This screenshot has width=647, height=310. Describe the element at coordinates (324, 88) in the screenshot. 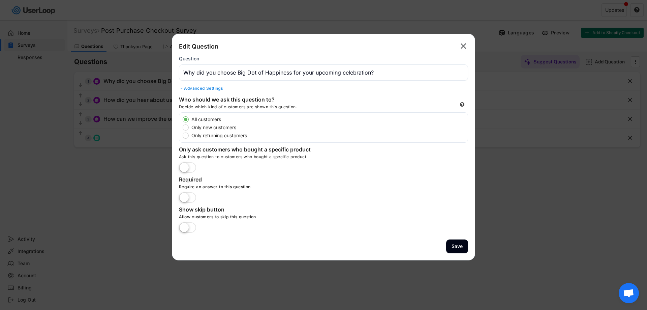

I see `div: Advanced Settings` at that location.